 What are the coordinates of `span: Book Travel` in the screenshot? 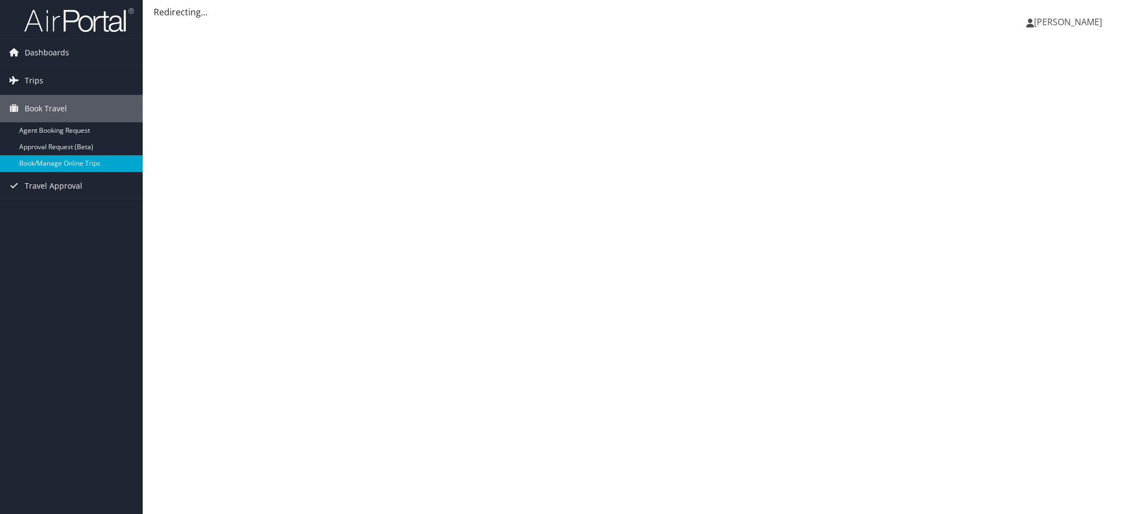 It's located at (46, 109).